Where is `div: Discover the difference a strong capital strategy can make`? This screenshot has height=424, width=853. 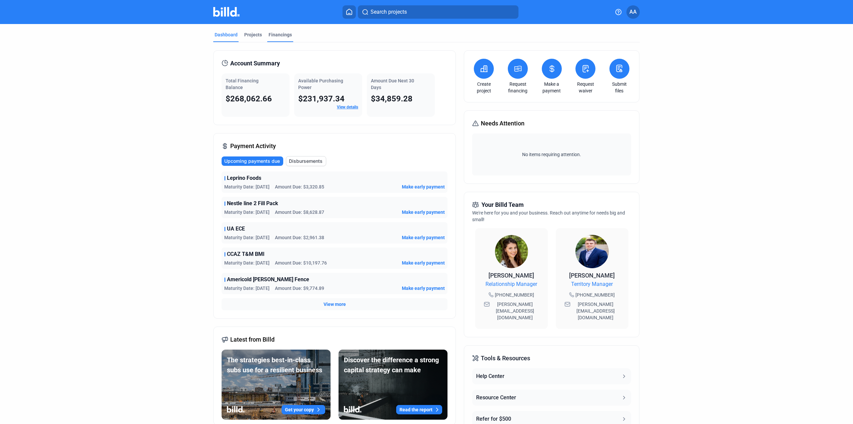 div: Discover the difference a strong capital strategy can make is located at coordinates (393, 365).